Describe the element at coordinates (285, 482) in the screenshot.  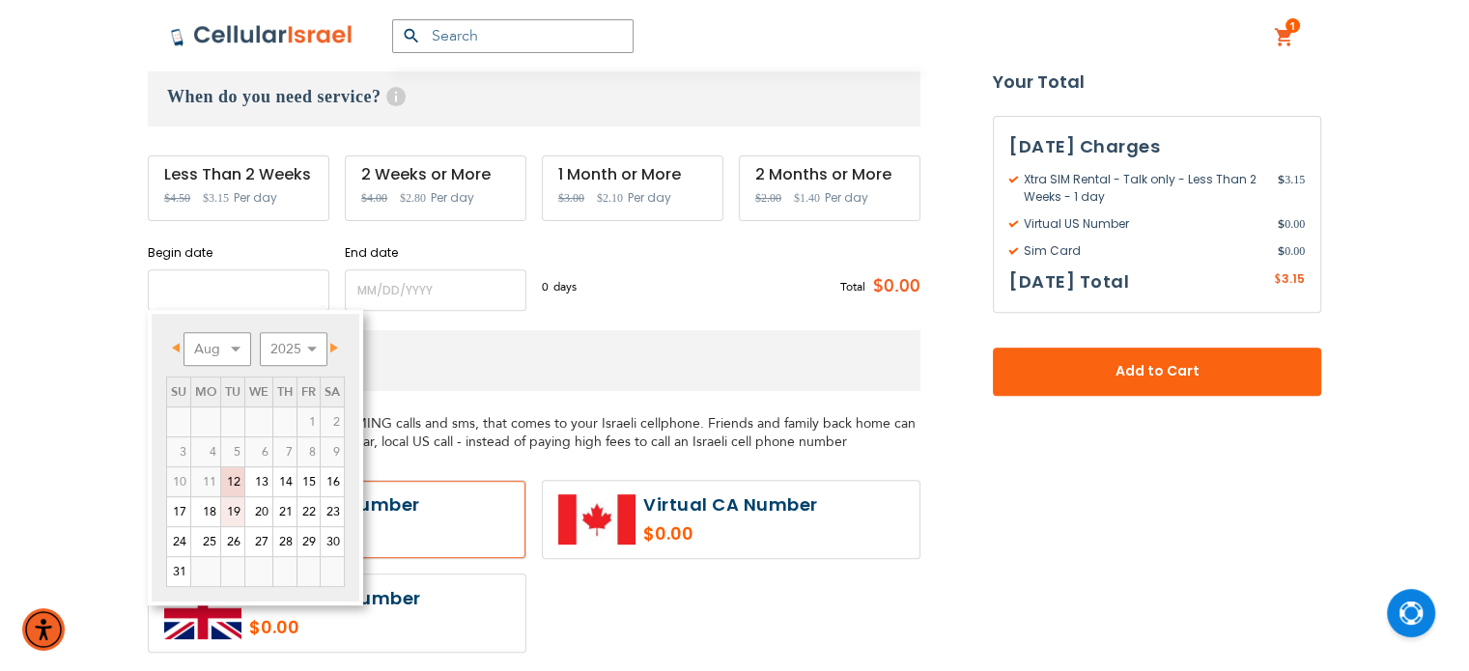
I see `a: 14` at that location.